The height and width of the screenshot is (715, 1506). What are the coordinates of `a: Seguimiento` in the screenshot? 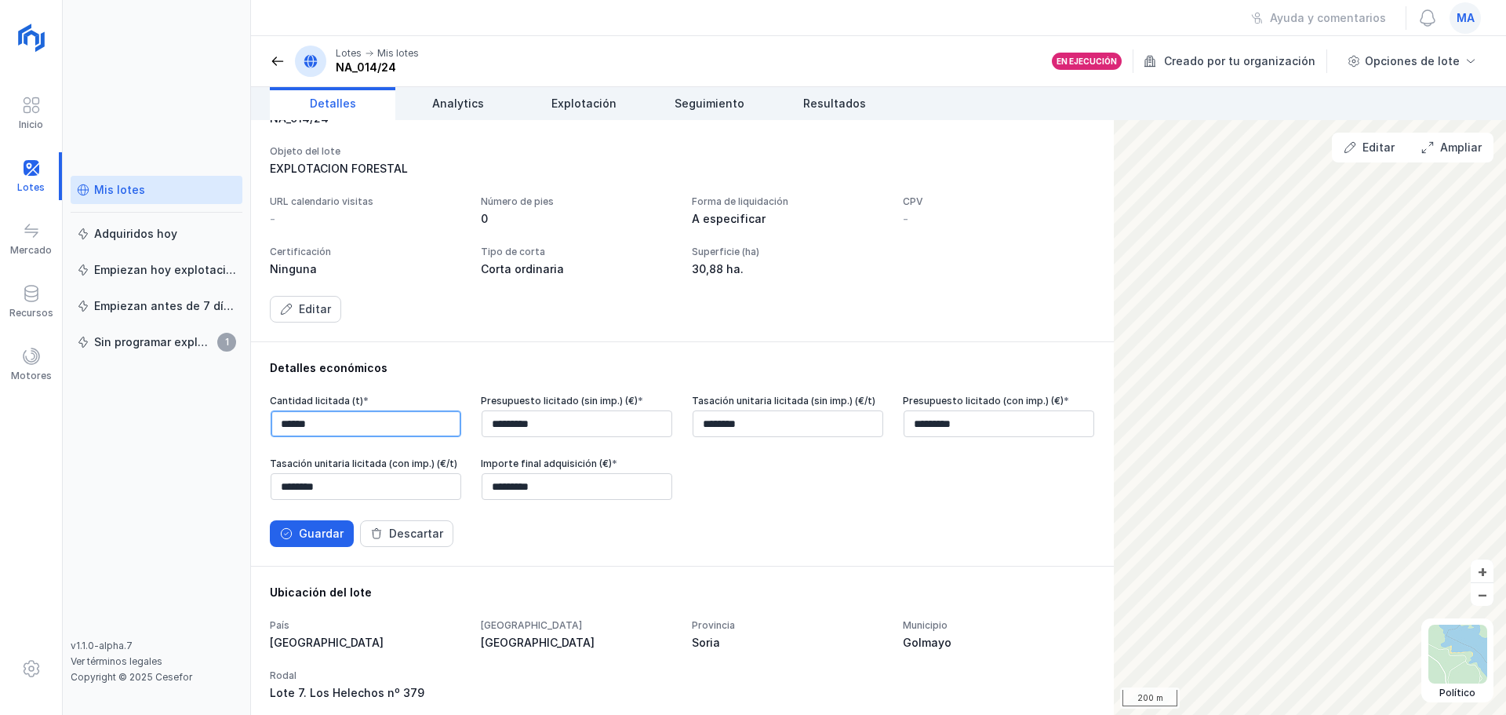 It's located at (709, 104).